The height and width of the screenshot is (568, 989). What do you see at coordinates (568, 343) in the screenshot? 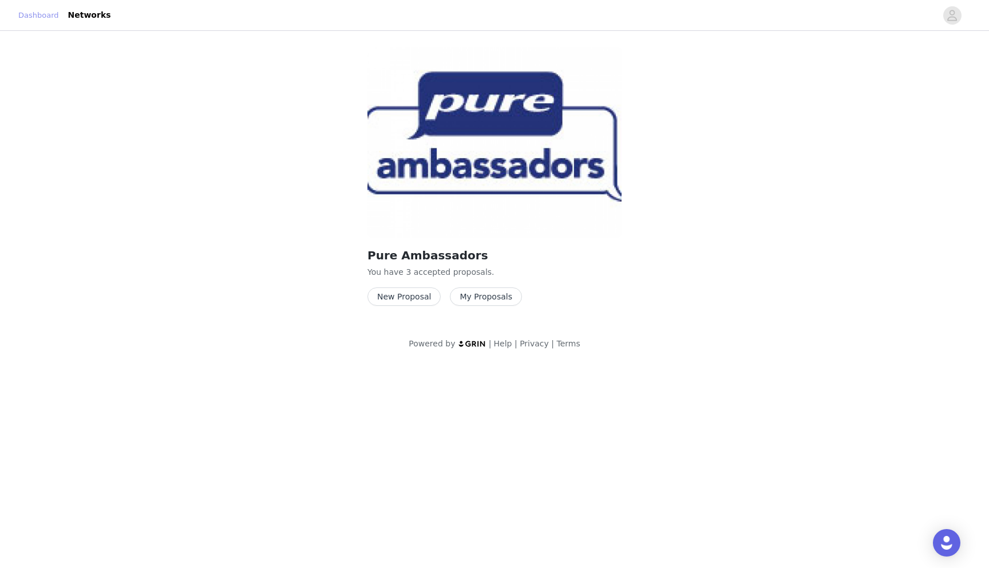
I see `a: Terms` at bounding box center [568, 343].